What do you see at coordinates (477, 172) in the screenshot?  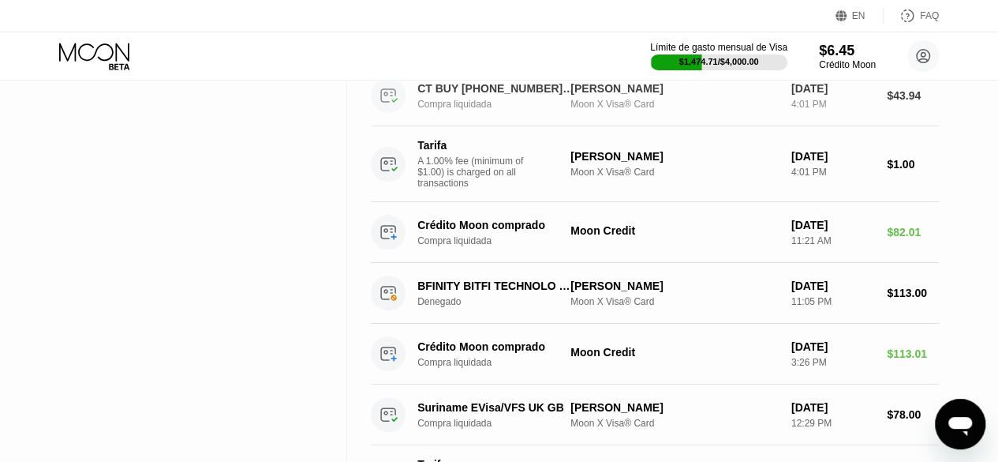 I see `div: A 1.00% fee (minimum of $1.00) is charged on all transactions` at bounding box center [477, 172].